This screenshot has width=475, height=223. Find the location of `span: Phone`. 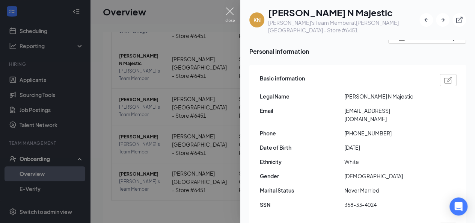

span: Phone is located at coordinates (302, 133).